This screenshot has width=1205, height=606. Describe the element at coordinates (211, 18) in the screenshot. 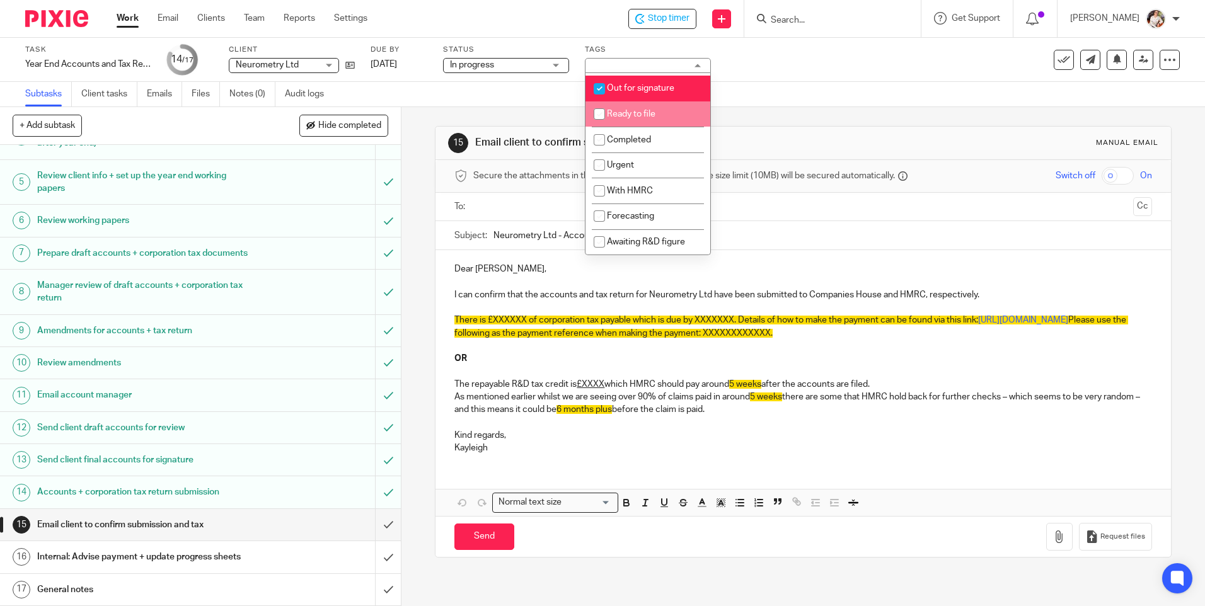

I see `a: Clients` at that location.